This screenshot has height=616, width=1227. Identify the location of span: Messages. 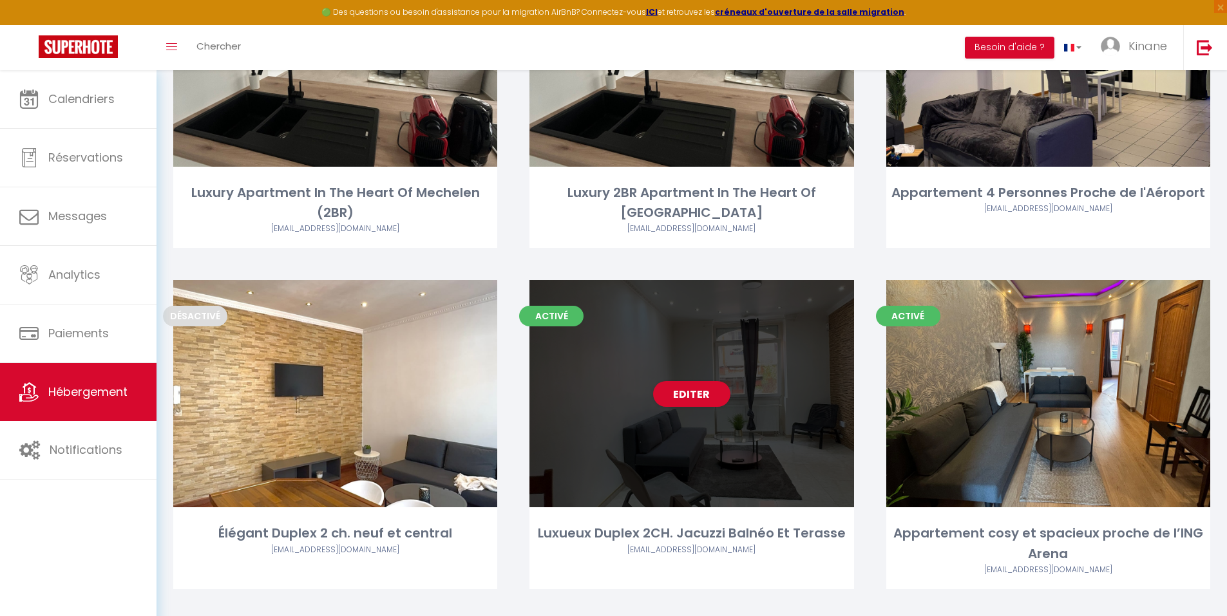
(77, 216).